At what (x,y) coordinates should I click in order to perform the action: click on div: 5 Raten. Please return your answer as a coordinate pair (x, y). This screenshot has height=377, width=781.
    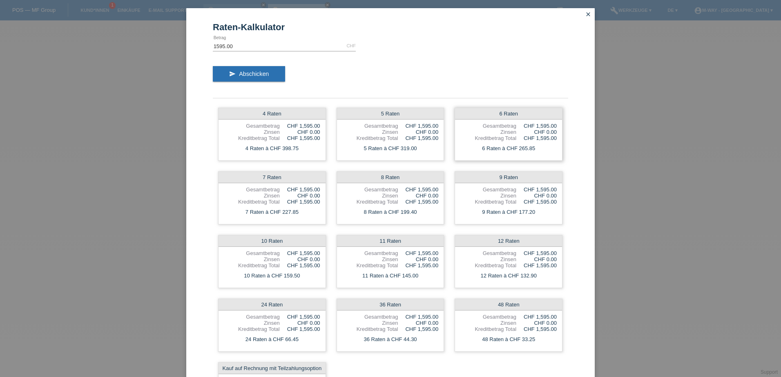
    Looking at the image, I should click on (390, 114).